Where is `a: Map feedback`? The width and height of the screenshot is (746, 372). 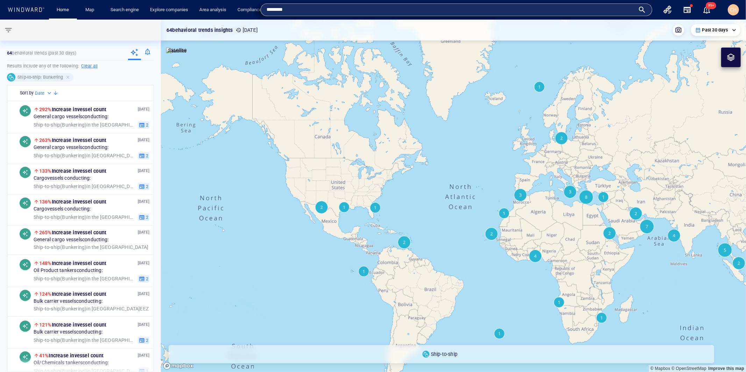 a: Map feedback is located at coordinates (726, 369).